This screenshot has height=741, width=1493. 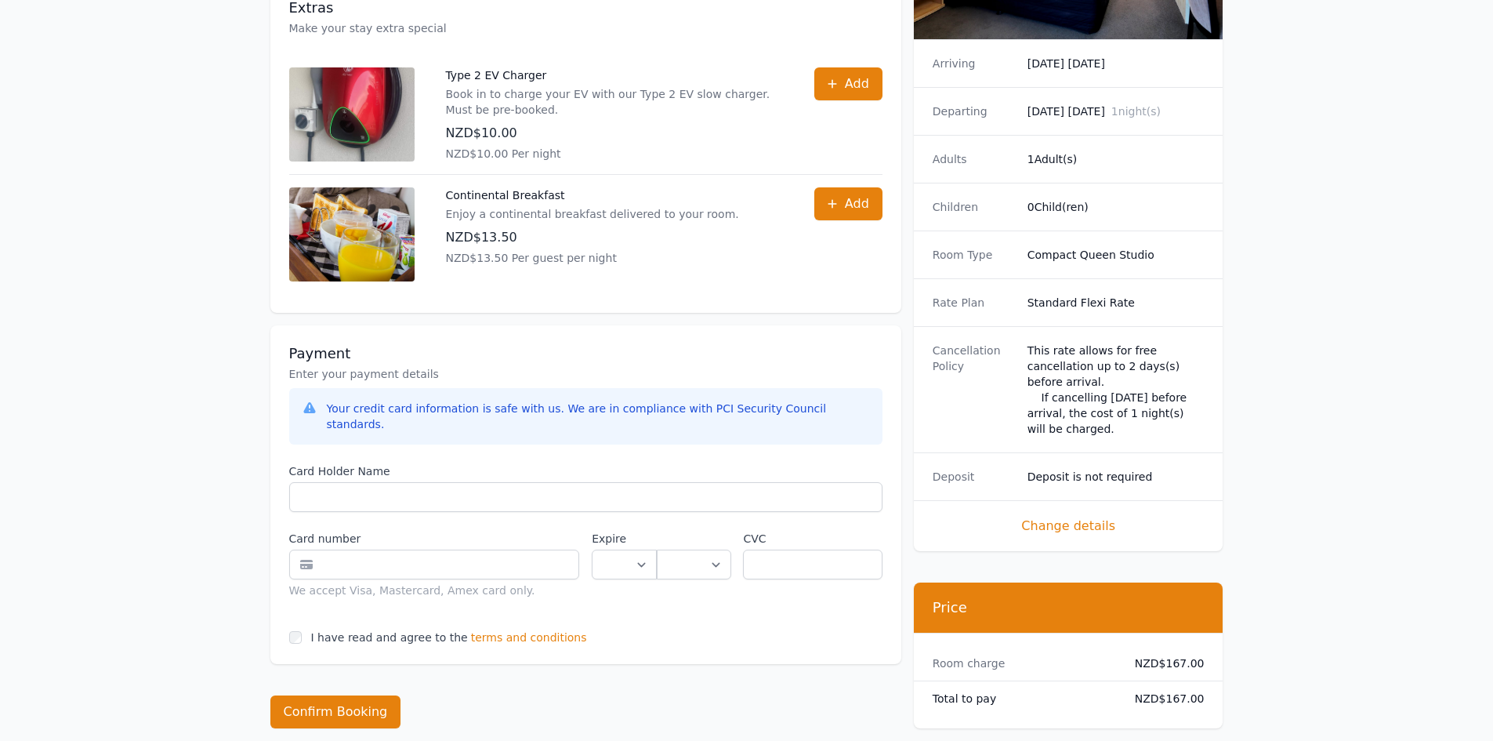 What do you see at coordinates (585, 471) in the screenshot?
I see `label: Card Holder Name` at bounding box center [585, 471].